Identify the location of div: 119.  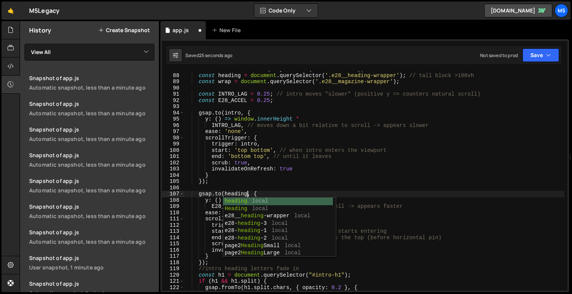
(173, 269).